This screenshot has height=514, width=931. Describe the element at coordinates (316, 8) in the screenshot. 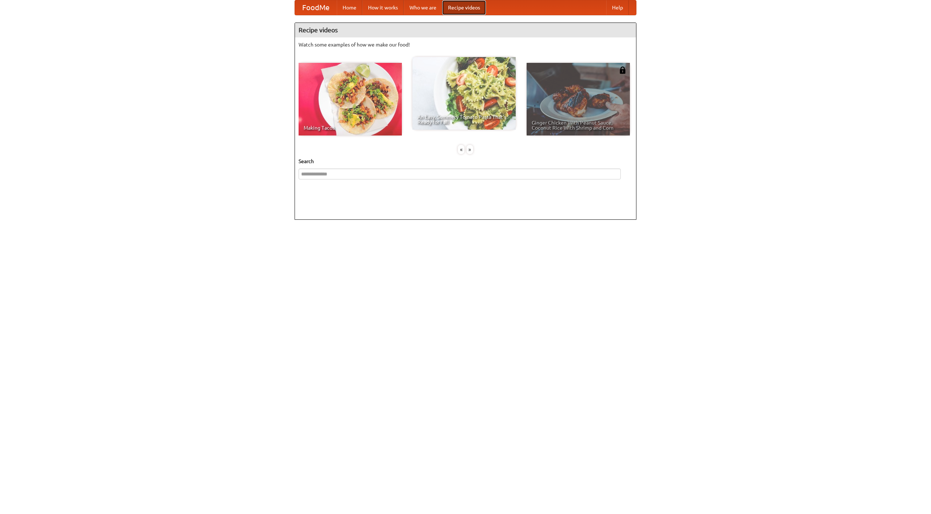

I see `a: FoodMe` at that location.